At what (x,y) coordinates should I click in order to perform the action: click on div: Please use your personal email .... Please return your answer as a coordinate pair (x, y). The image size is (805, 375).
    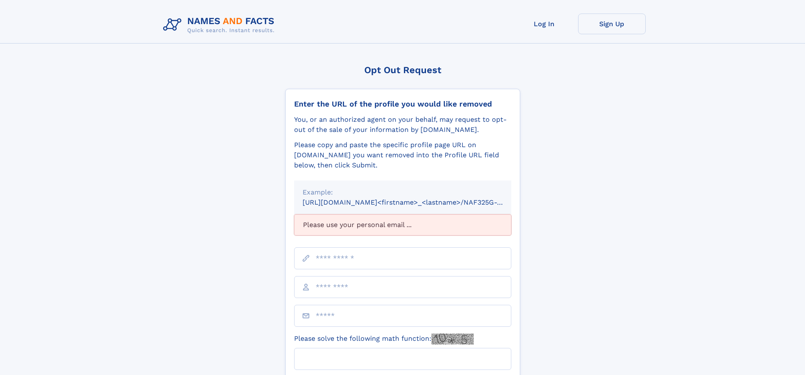
    Looking at the image, I should click on (402, 225).